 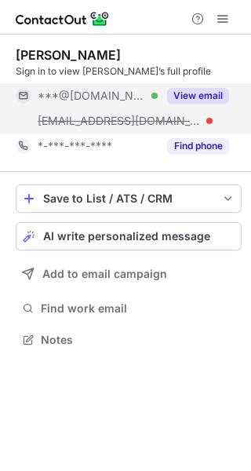 I want to click on span: Find work email, so click(x=138, y=309).